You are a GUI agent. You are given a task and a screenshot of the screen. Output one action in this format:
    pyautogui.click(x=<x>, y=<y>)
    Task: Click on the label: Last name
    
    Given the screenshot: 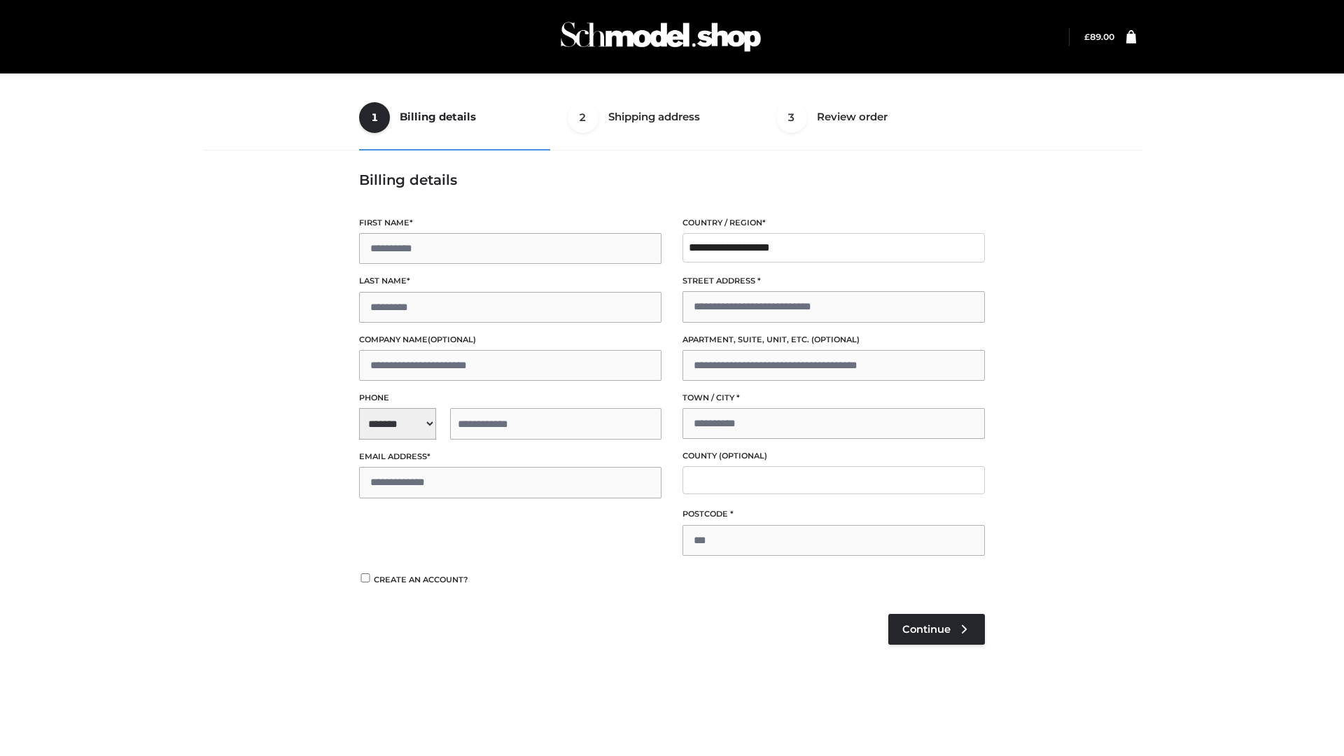 What is the action you would take?
    pyautogui.click(x=510, y=281)
    